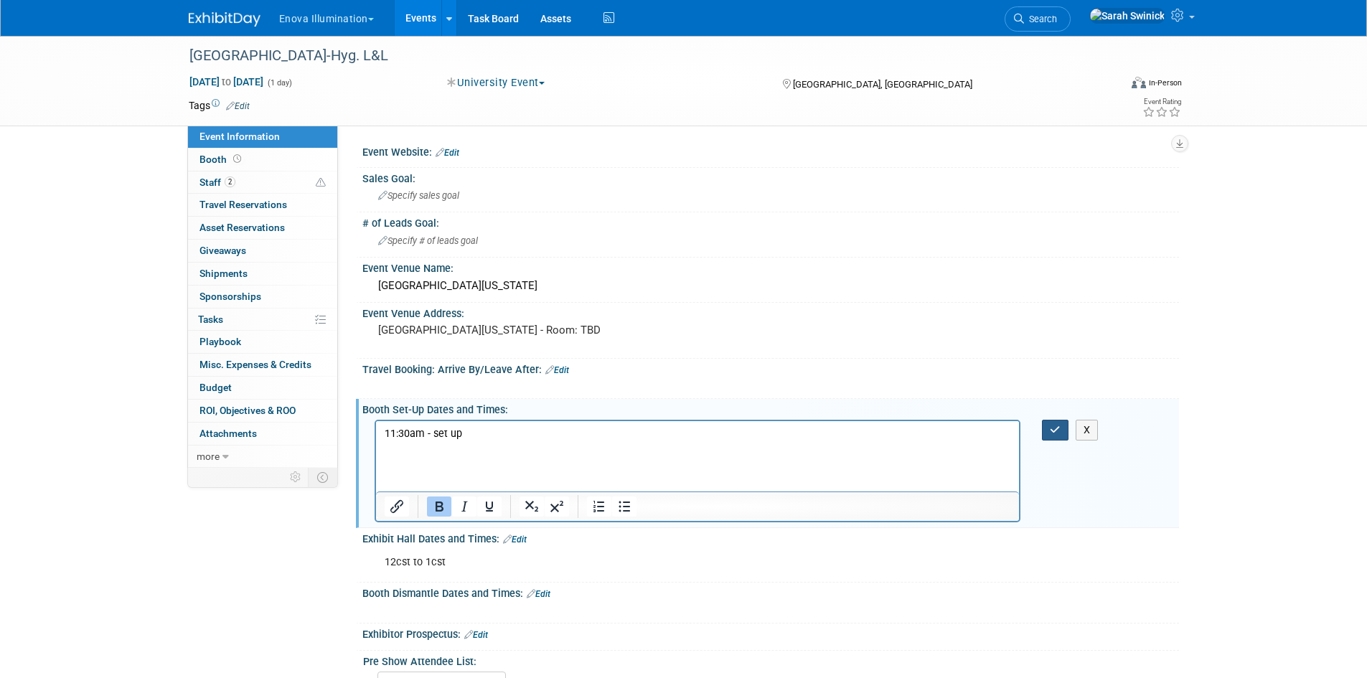  Describe the element at coordinates (263, 342) in the screenshot. I see `a: Playbook` at that location.